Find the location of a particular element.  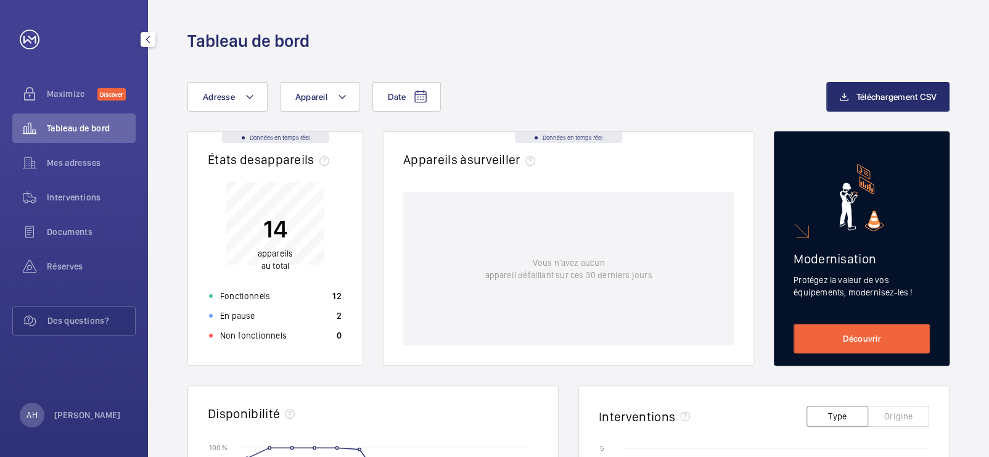

span: surveiller is located at coordinates (503, 159).